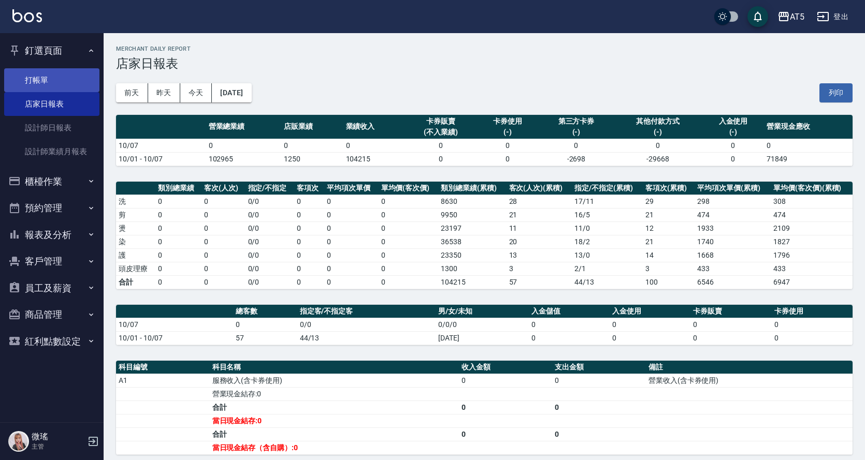  I want to click on td: 當日現金結存:0, so click(334, 421).